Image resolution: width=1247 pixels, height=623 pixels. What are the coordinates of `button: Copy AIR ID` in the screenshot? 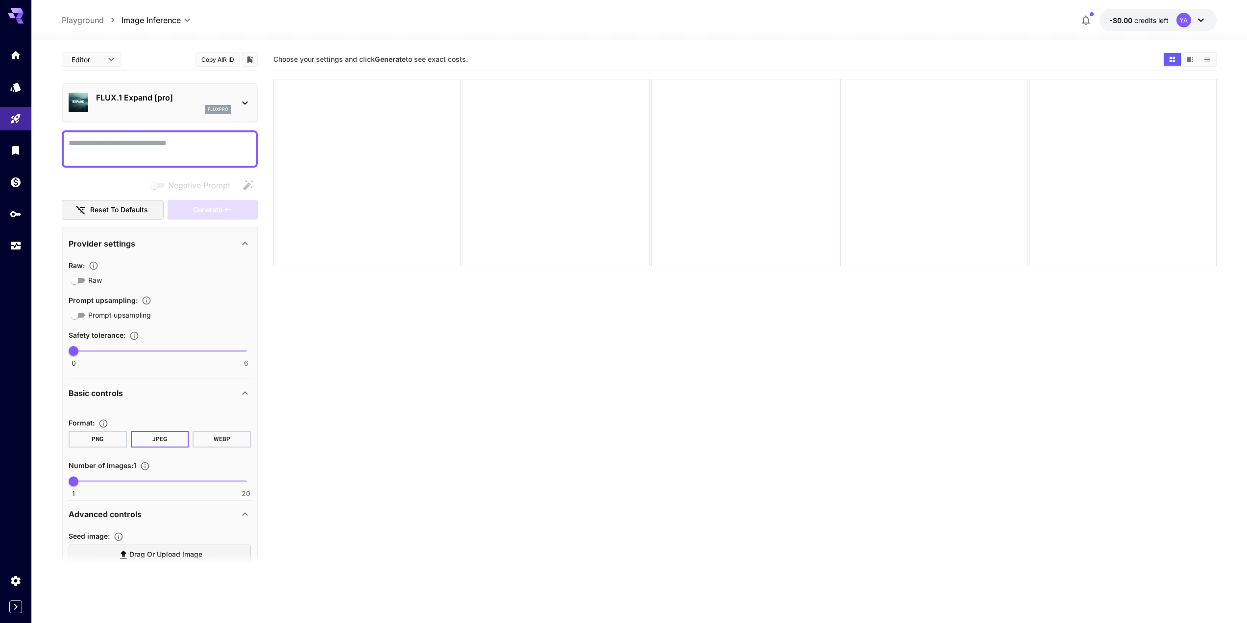 It's located at (218, 59).